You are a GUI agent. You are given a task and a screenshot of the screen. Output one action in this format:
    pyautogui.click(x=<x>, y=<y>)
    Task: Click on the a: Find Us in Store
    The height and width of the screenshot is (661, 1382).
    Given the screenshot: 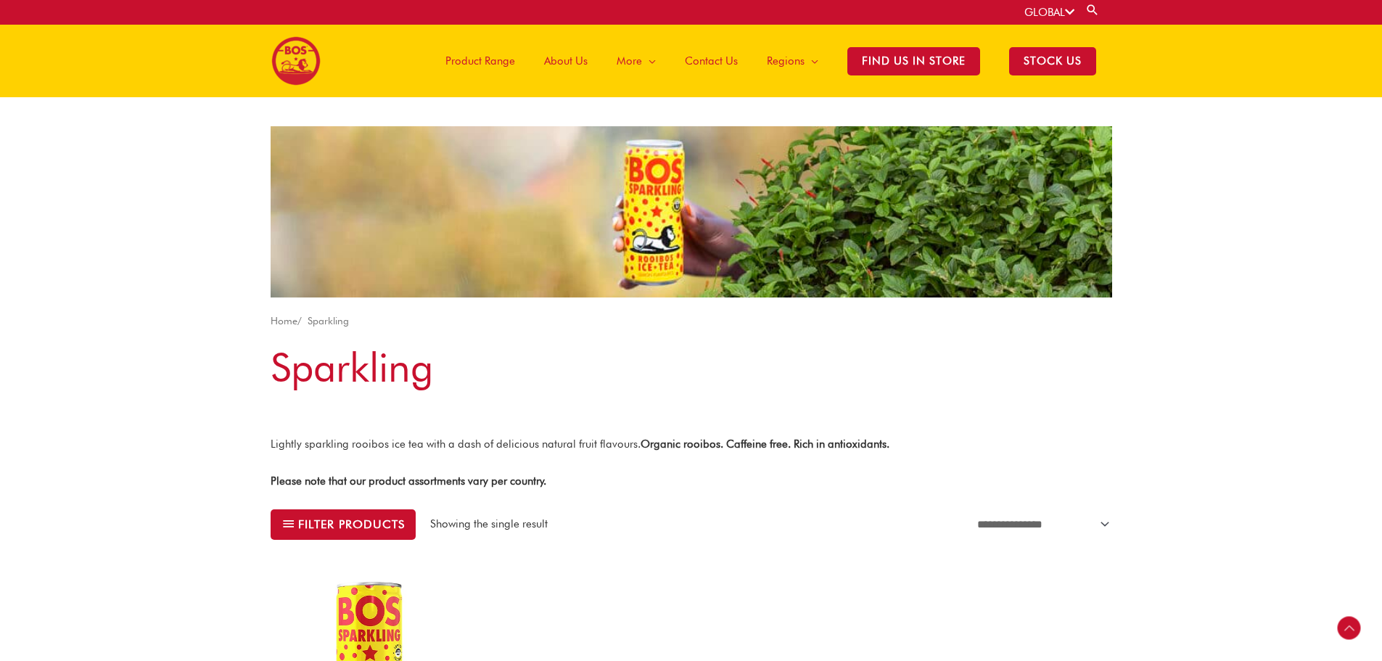 What is the action you would take?
    pyautogui.click(x=913, y=61)
    